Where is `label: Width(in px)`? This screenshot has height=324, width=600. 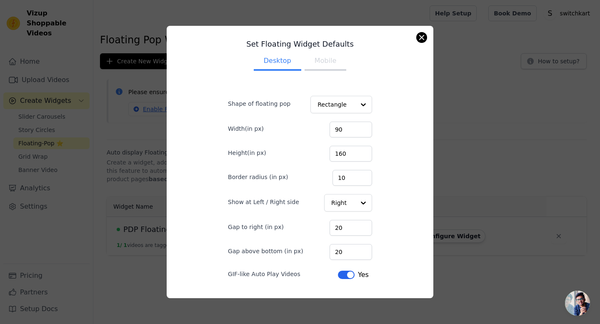
label: Width(in px) is located at coordinates (246, 129).